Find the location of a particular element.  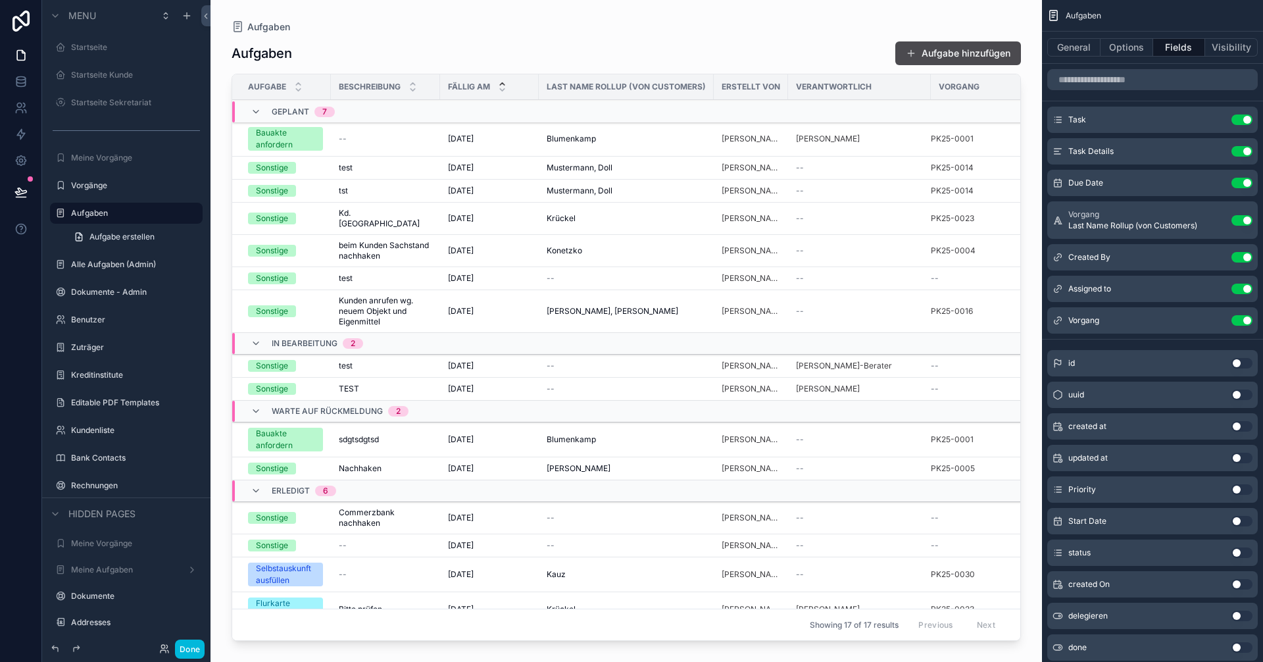

span: Showing 17 of 17 results is located at coordinates (854, 625).